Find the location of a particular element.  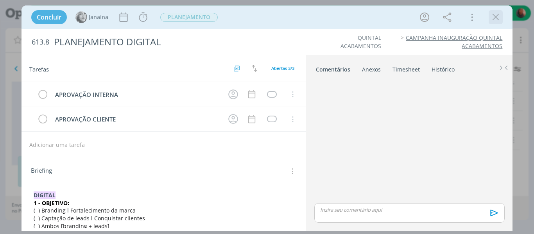

a: QUINTAL ACABAMENTOS is located at coordinates (361, 41).